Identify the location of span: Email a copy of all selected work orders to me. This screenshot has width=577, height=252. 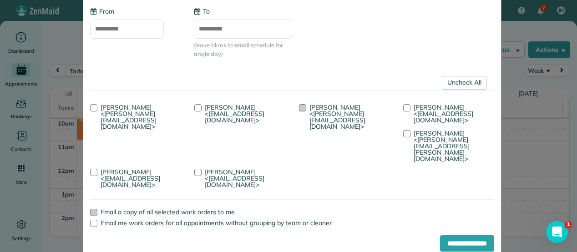
(167, 212).